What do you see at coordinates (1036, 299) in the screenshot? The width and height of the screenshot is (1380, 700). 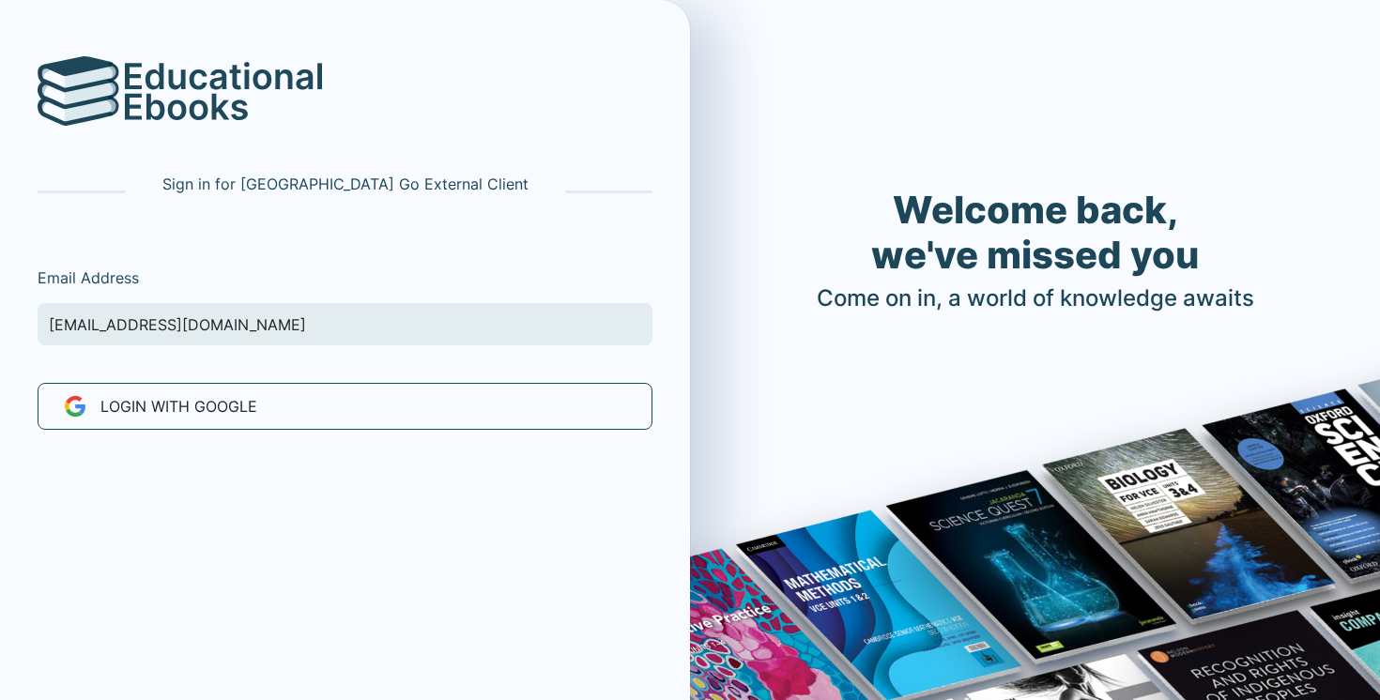 I see `h4: Come on in, a world of knowledge awaits` at bounding box center [1036, 299].